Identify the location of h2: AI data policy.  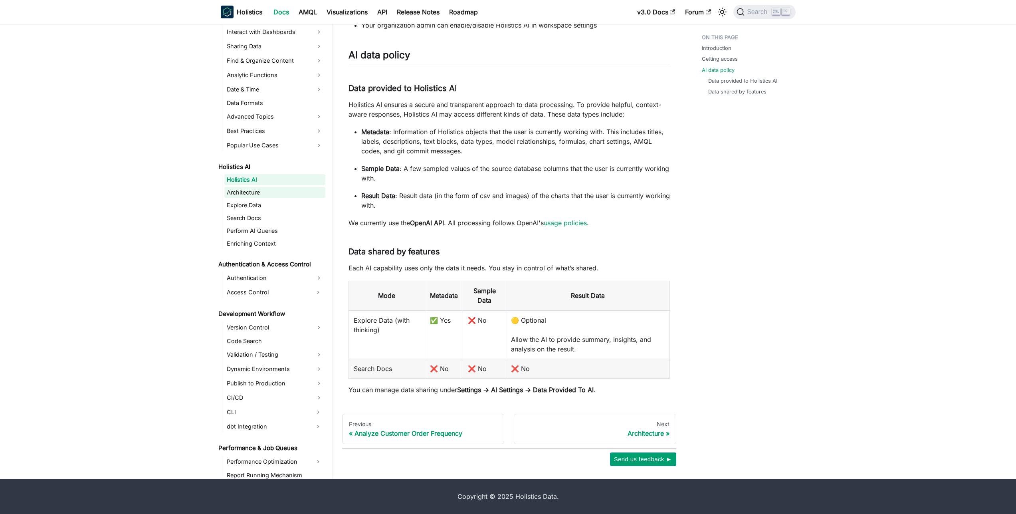
(509, 57).